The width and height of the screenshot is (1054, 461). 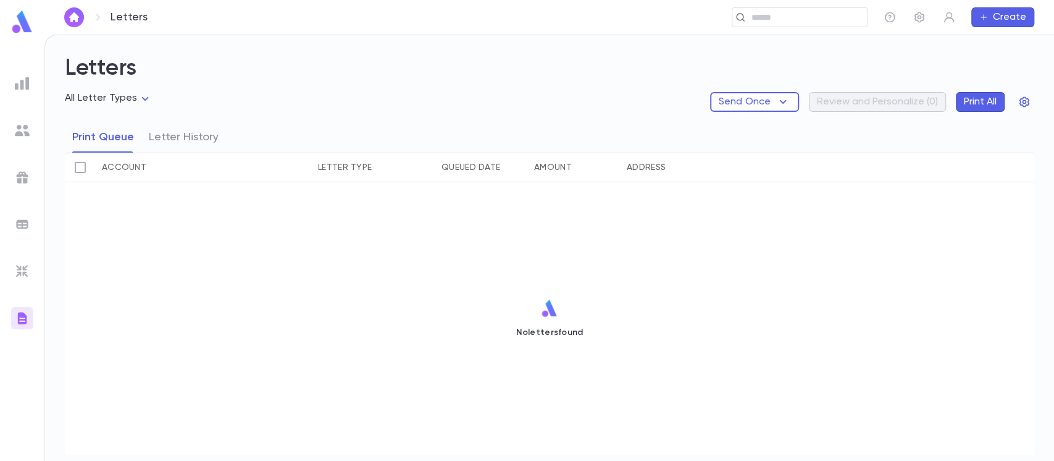 What do you see at coordinates (980, 102) in the screenshot?
I see `button: Print All` at bounding box center [980, 102].